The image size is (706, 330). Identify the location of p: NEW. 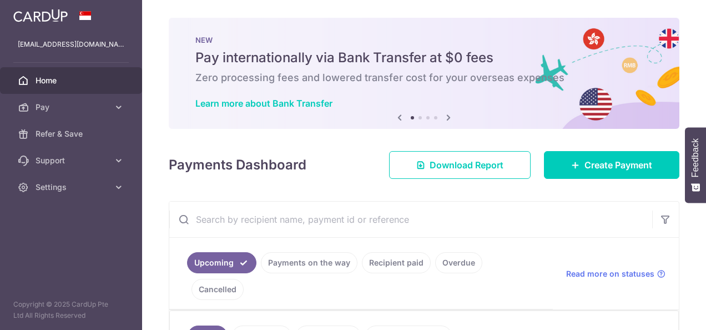
(424, 40).